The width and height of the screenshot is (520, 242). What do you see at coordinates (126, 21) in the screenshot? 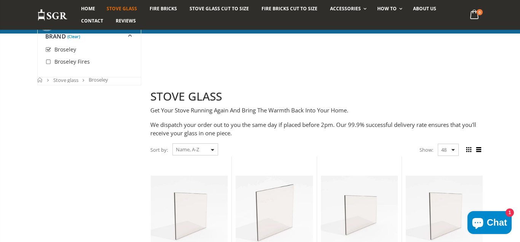
I see `a: Reviews` at bounding box center [126, 21].